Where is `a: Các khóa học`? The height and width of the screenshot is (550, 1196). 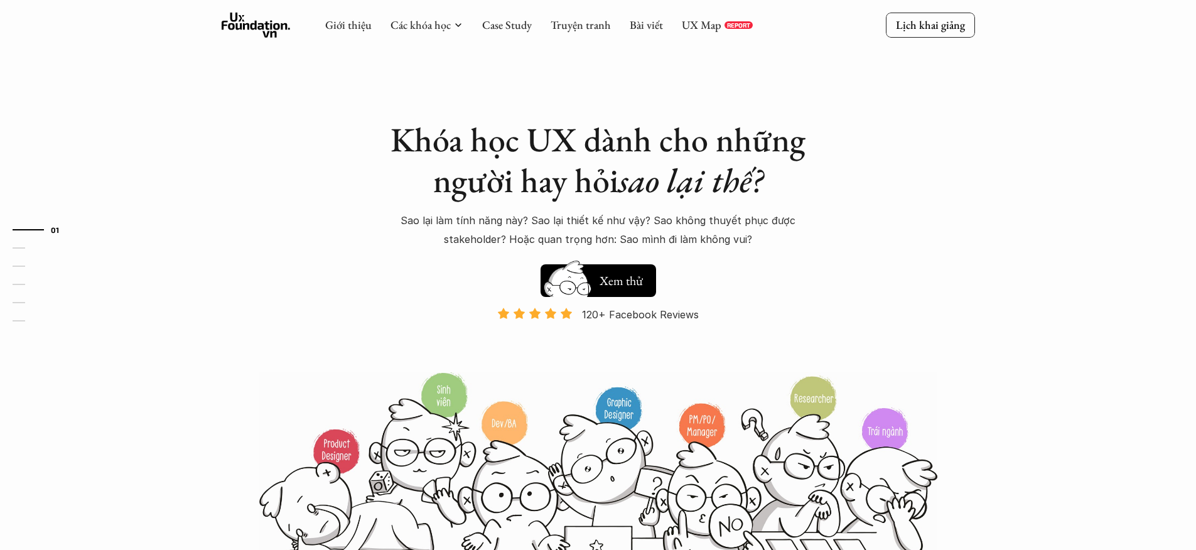 a: Các khóa học is located at coordinates (421, 24).